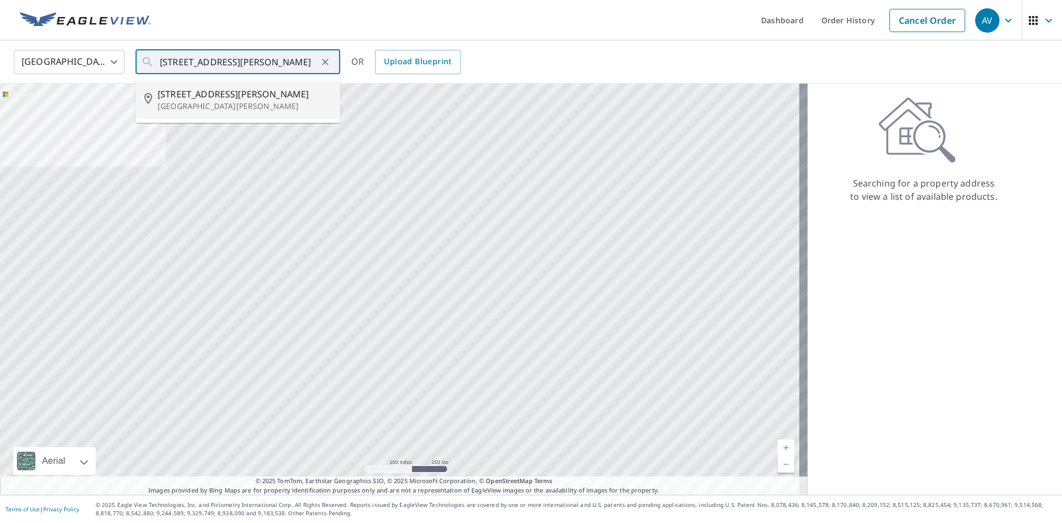  Describe the element at coordinates (325, 62) in the screenshot. I see `button: Clear` at that location.